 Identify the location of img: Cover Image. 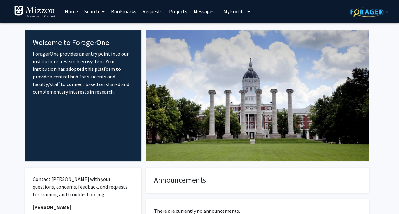
(258, 96).